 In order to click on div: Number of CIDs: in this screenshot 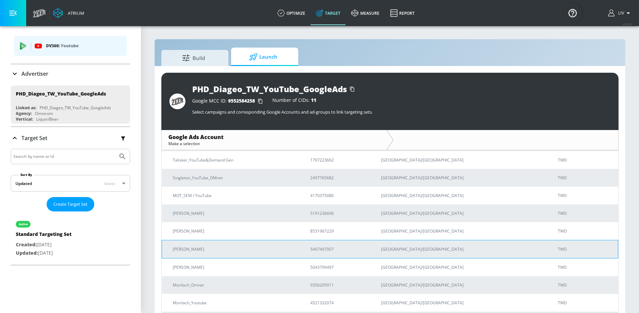, I will do `click(294, 101)`.